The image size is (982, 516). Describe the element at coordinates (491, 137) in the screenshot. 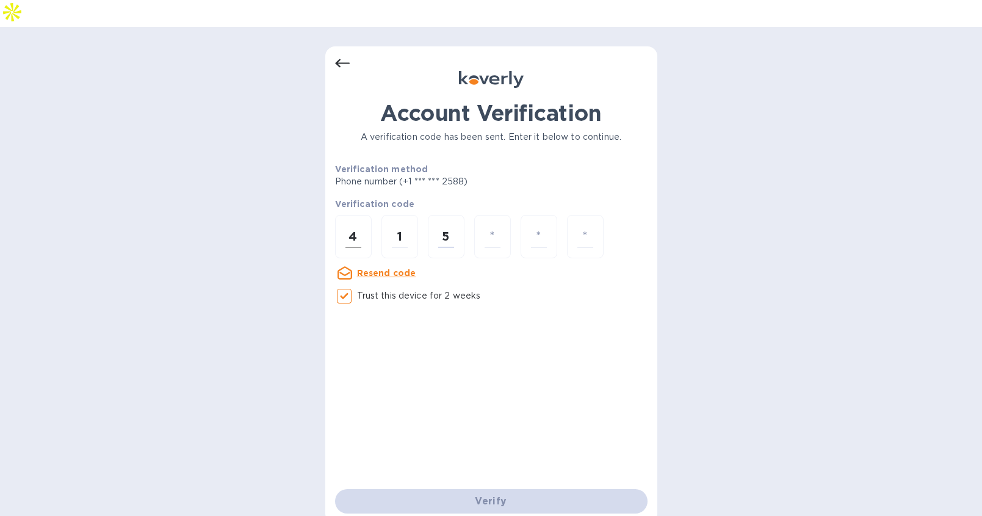

I see `p: A verification code has been sent. Enter it below to continue.` at that location.